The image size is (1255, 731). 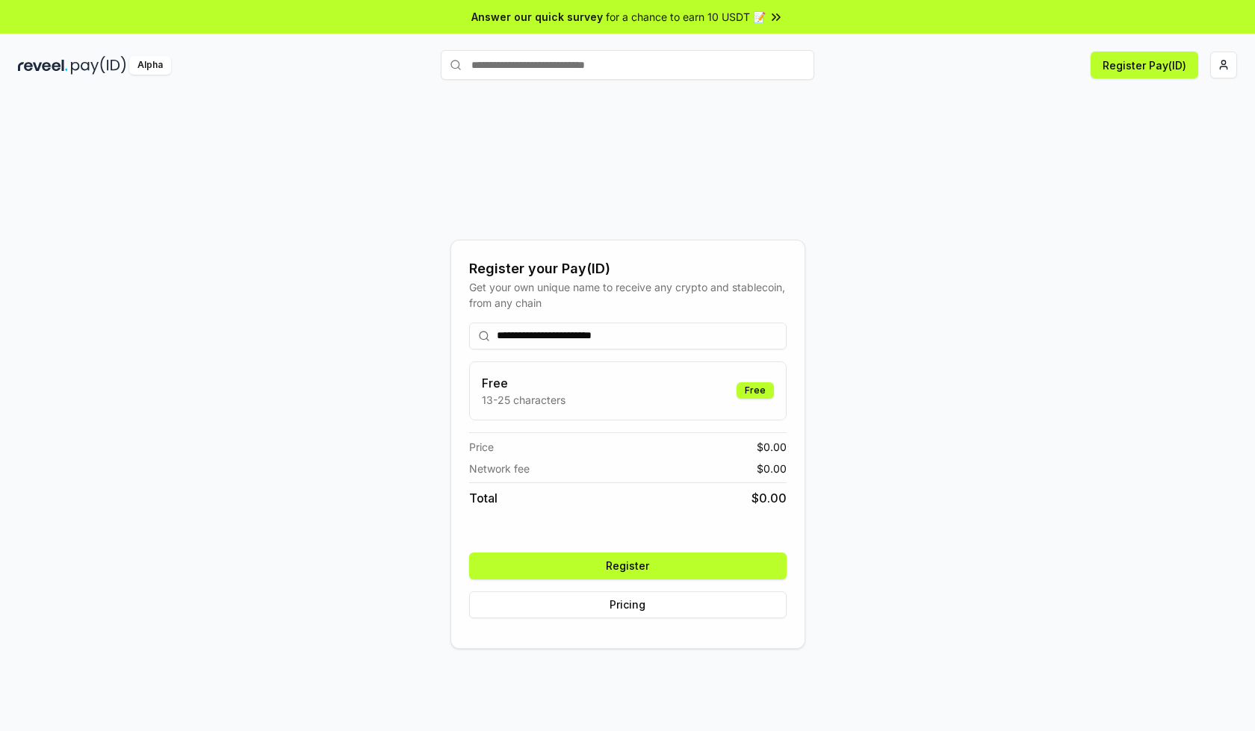 What do you see at coordinates (43, 65) in the screenshot?
I see `img: reveel_dark` at bounding box center [43, 65].